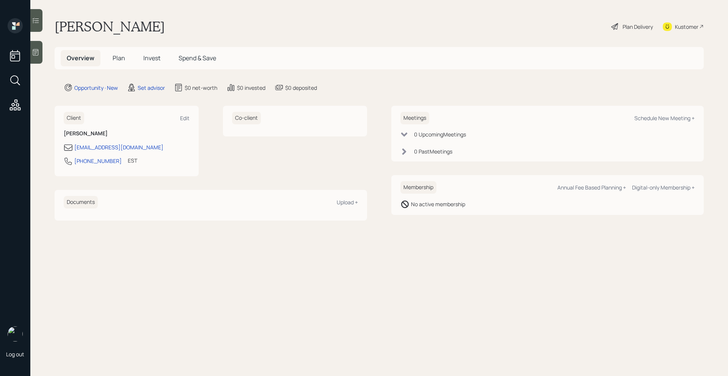  Describe the element at coordinates (197, 58) in the screenshot. I see `span: Spend & Save` at that location.